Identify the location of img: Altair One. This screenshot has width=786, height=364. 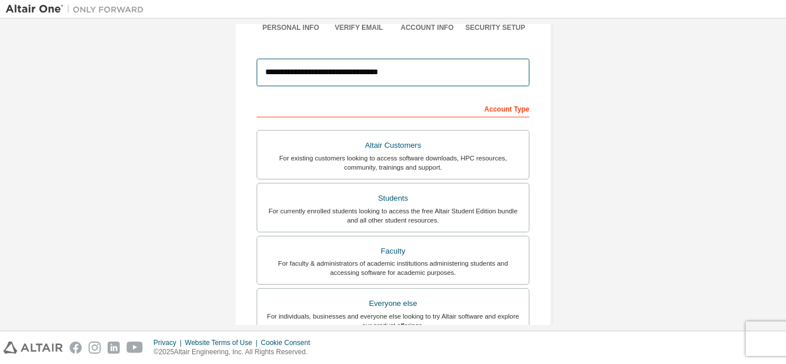
(78, 9).